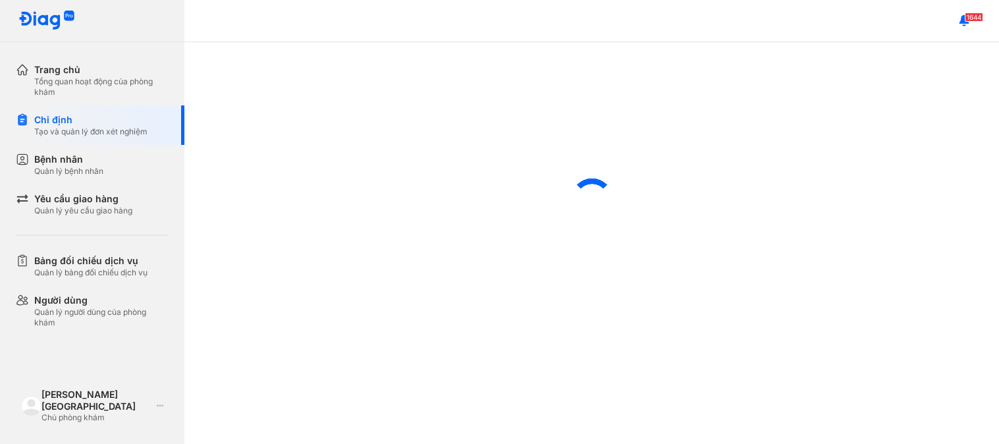 The image size is (999, 444). Describe the element at coordinates (101, 317) in the screenshot. I see `div: Quản lý người dùng của phòng khám` at that location.